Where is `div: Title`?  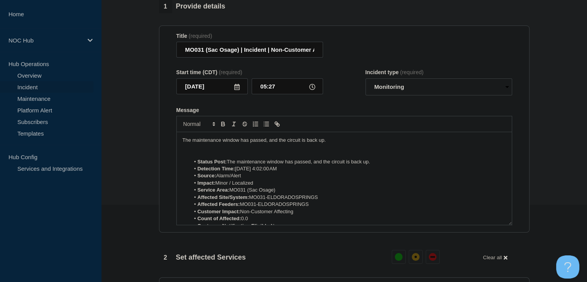 div: Title is located at coordinates (250, 36).